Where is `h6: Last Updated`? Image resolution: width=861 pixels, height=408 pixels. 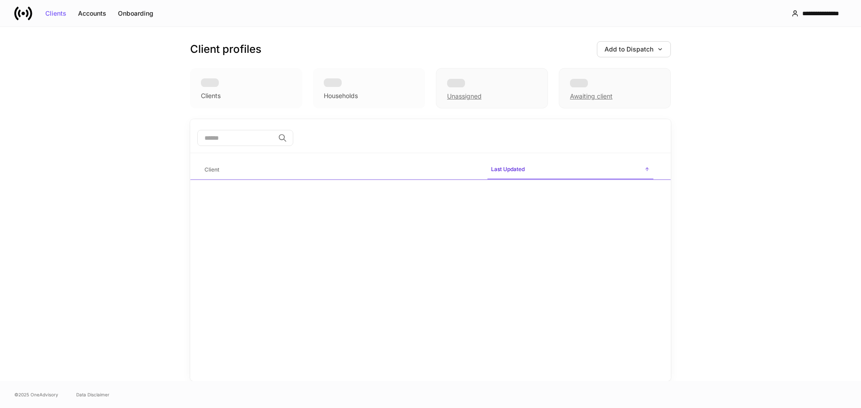 h6: Last Updated is located at coordinates (507, 169).